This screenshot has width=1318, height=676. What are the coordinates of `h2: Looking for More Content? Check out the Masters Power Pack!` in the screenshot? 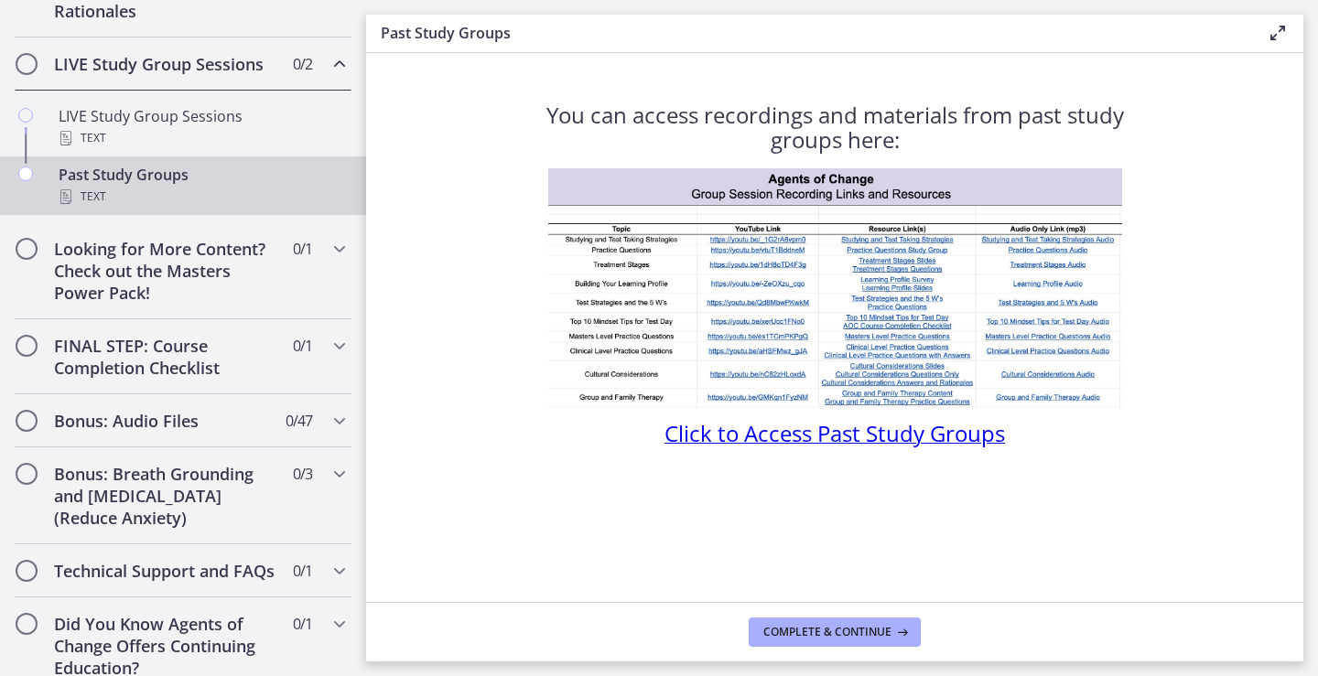 It's located at (166, 271).